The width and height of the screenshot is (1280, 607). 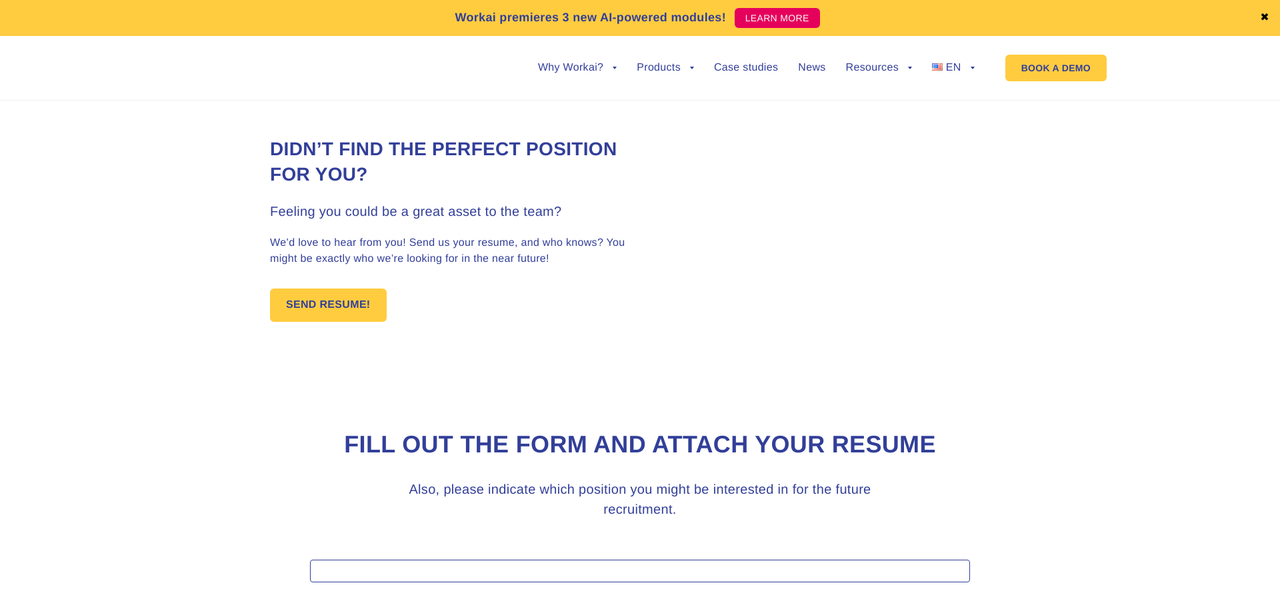 What do you see at coordinates (811, 68) in the screenshot?
I see `a: News` at bounding box center [811, 68].